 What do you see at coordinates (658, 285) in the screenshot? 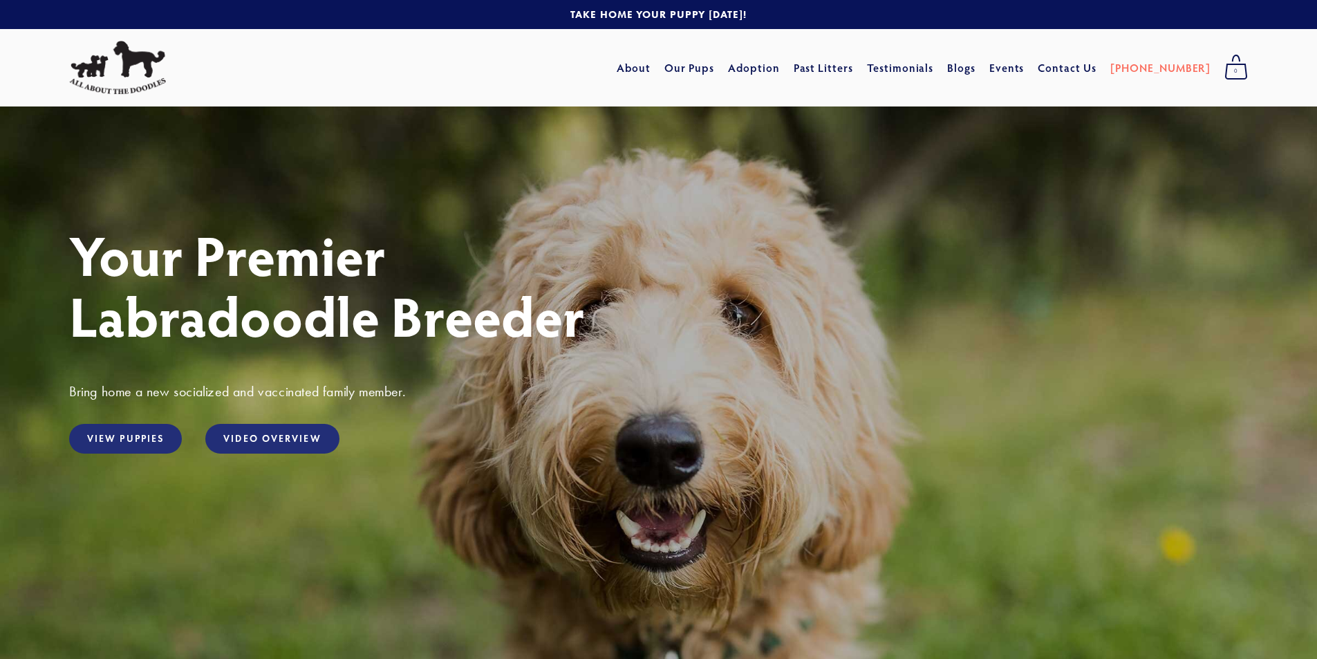
I see `h1: Your Premier Labradoodle Breeder` at bounding box center [658, 285].